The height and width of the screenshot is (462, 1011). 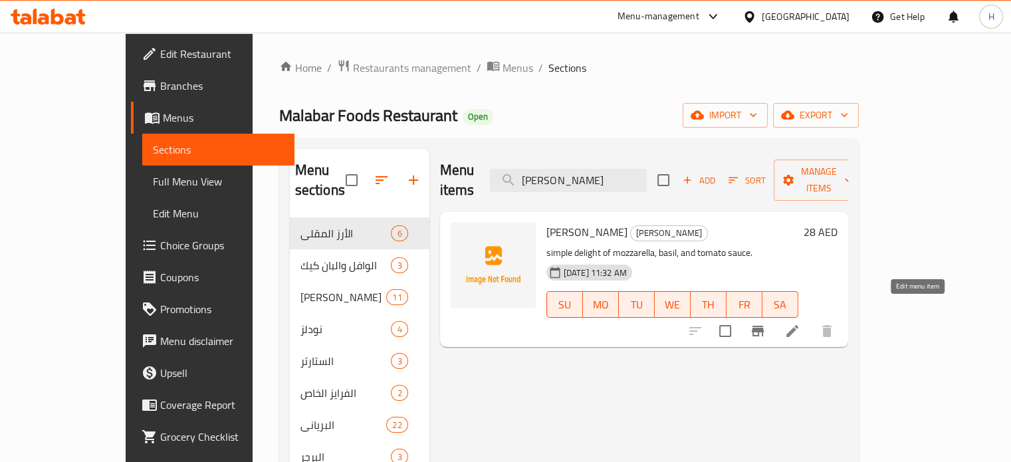 I want to click on span: SU, so click(x=565, y=305).